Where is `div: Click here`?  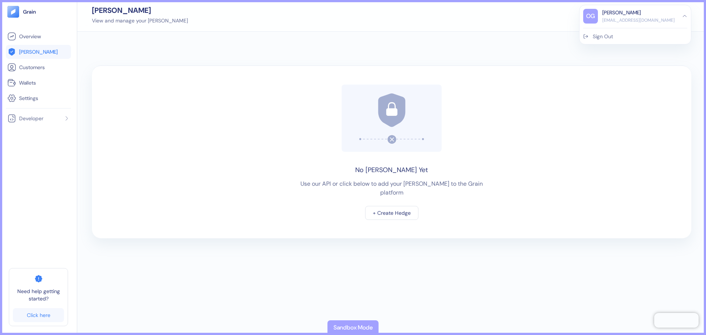 div: Click here is located at coordinates (39, 315).